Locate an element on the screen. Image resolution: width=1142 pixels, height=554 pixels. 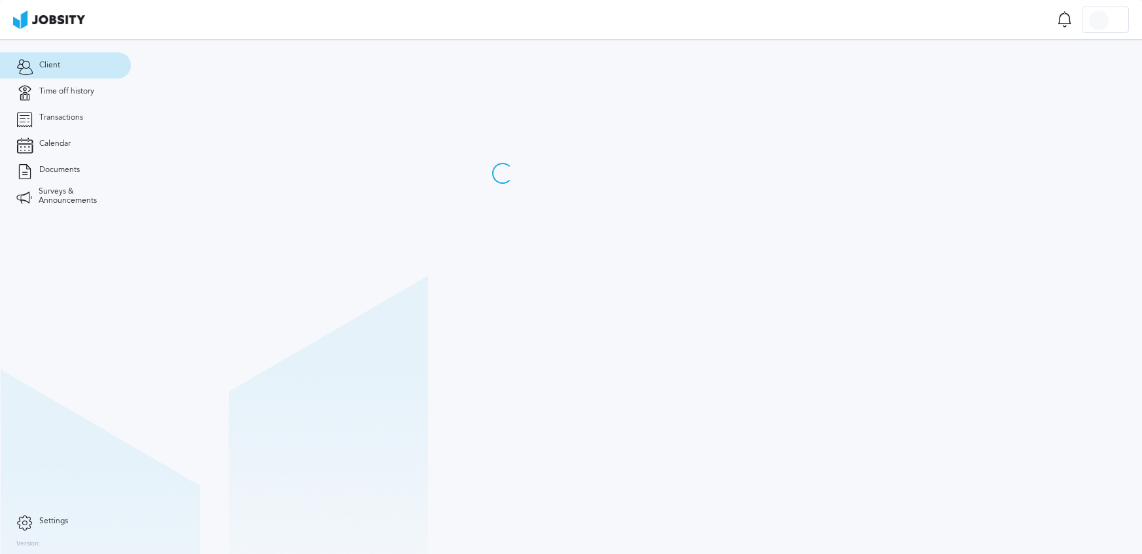
span: Surveys & Announcements is located at coordinates (77, 196).